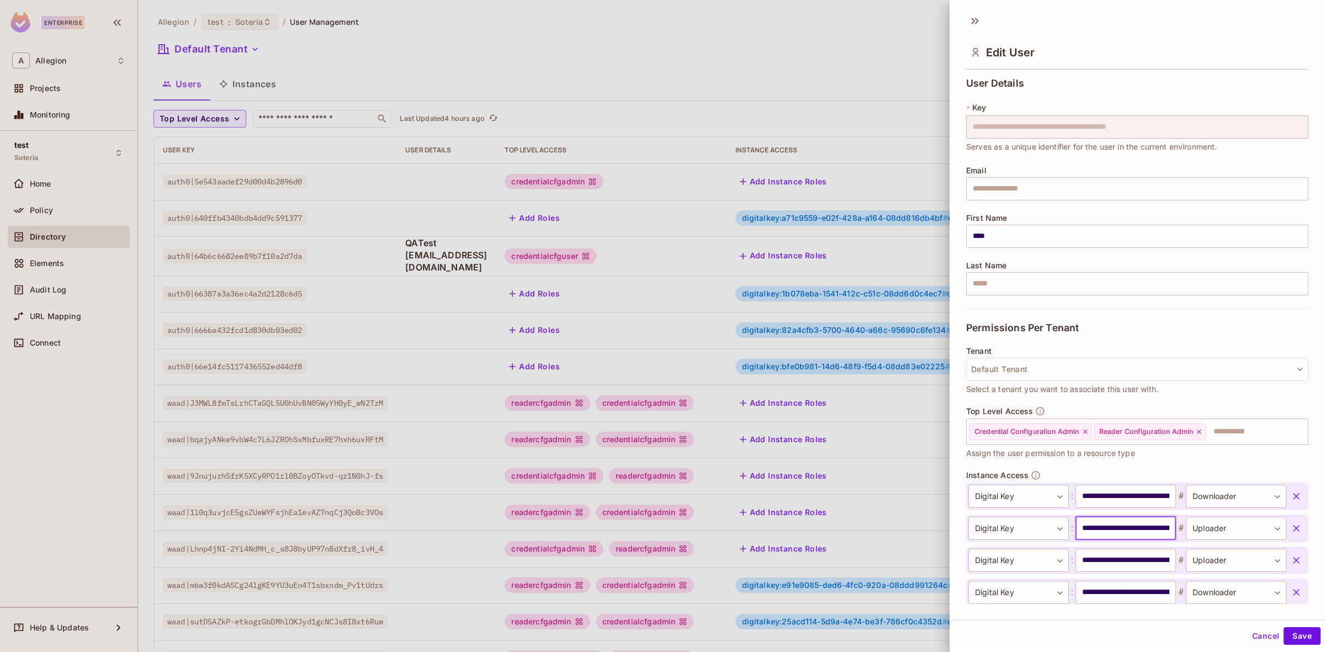 This screenshot has width=1325, height=652. Describe the element at coordinates (979, 351) in the screenshot. I see `span: Tenant` at that location.